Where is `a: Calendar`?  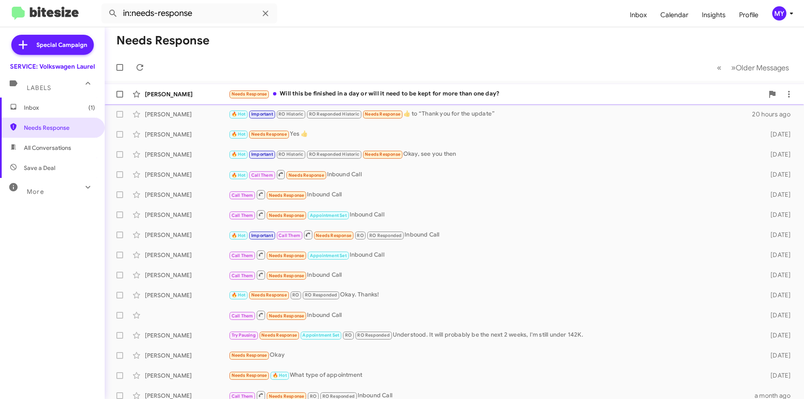
a: Calendar is located at coordinates (674, 15).